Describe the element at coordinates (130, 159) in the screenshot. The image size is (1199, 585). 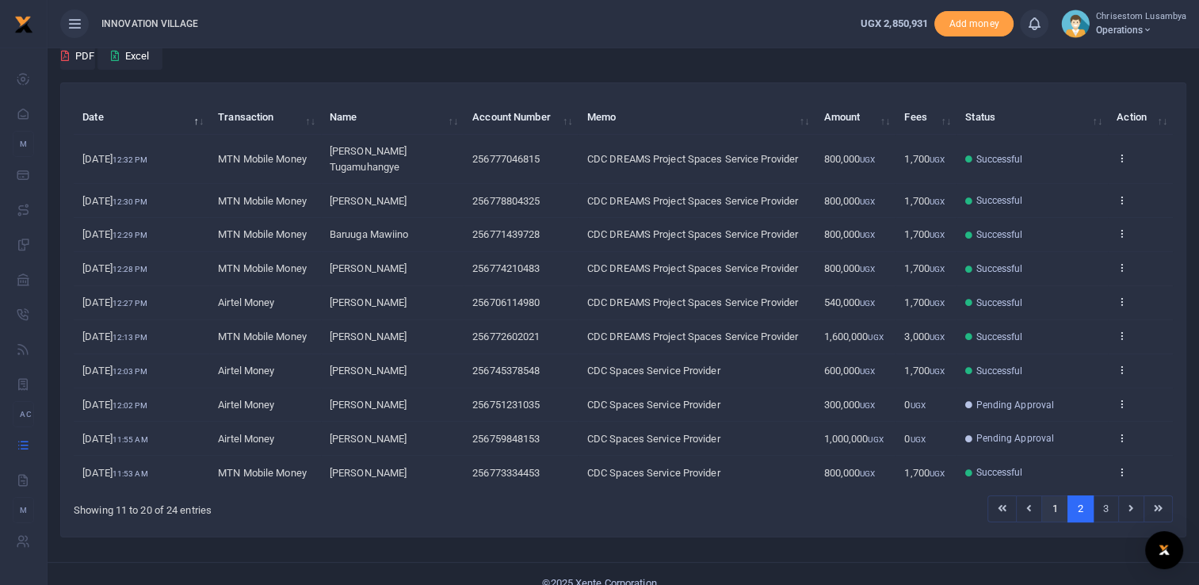
I see `small: 12:32 PM` at that location.